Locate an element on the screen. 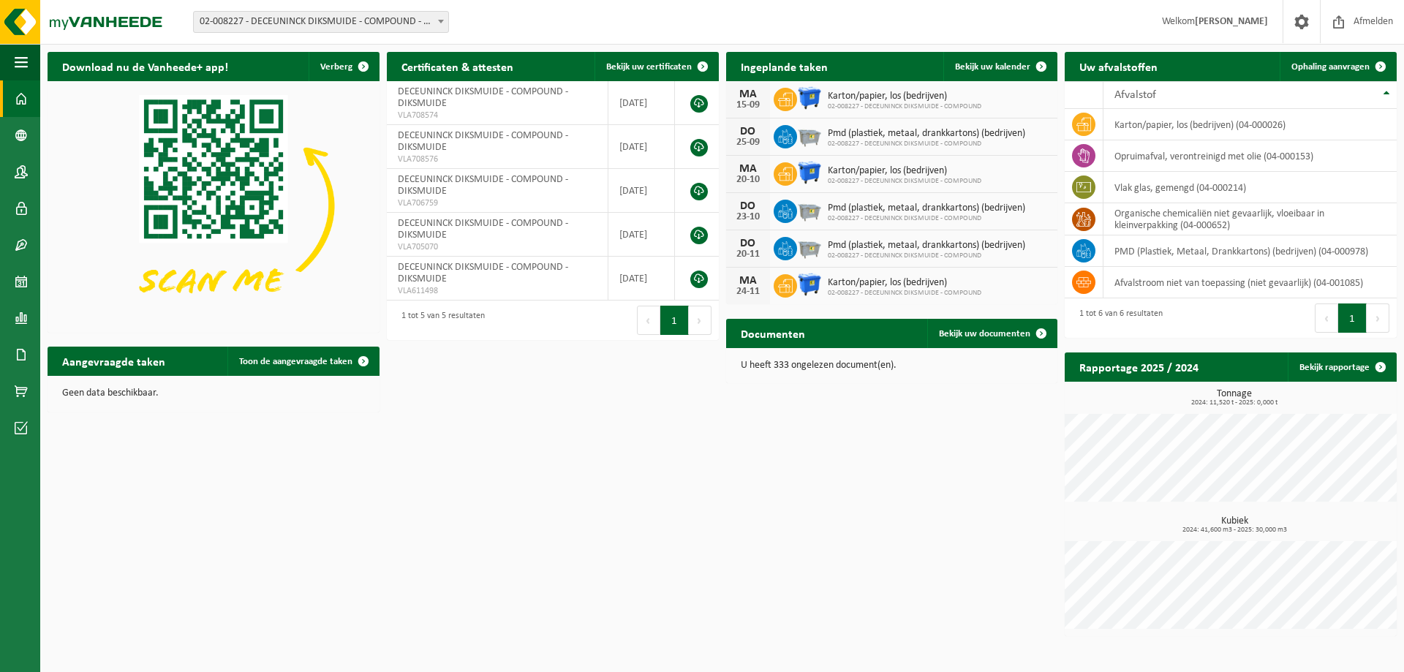  a: Bekijk uw documenten is located at coordinates (992, 333).